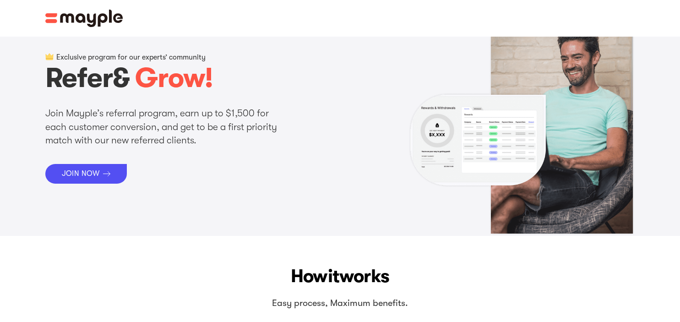 The height and width of the screenshot is (322, 680). I want to click on p: Join Mayple’s referral program, earn up to $1,500 for each customer conversion, and get to be a f..., so click(164, 127).